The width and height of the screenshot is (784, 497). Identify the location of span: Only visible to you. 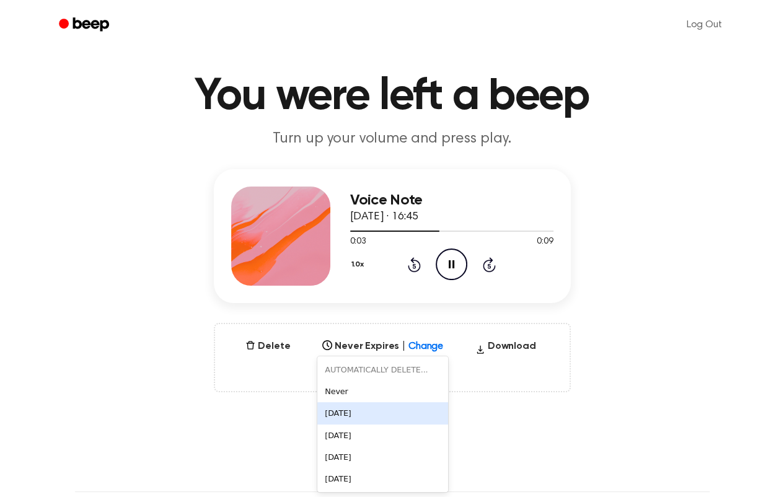
(392, 370).